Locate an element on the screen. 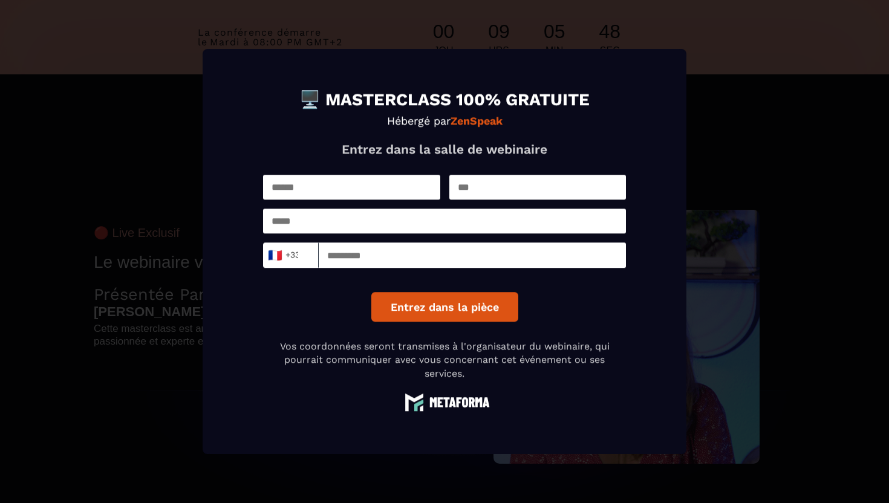 The image size is (889, 503). input: Search for option is located at coordinates (303, 255).